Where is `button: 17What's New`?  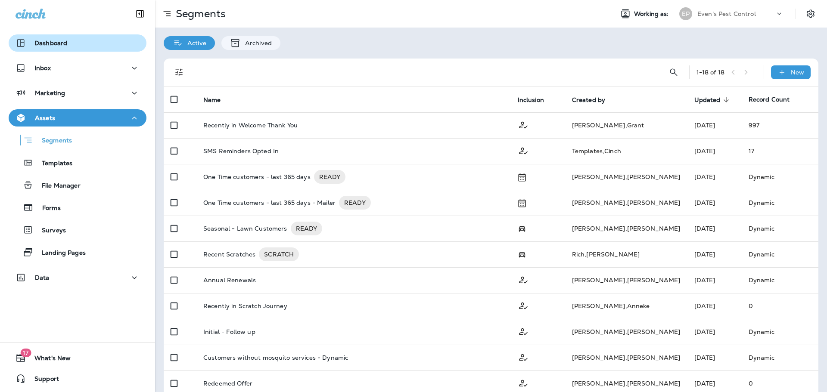 button: 17What's New is located at coordinates (78, 358).